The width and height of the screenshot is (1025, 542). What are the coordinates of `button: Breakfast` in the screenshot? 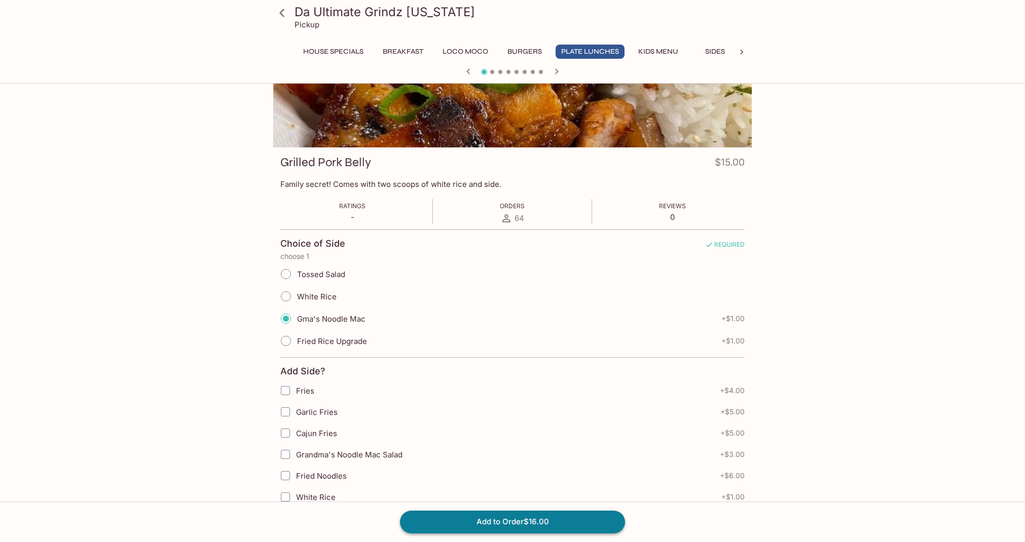 It's located at (403, 52).